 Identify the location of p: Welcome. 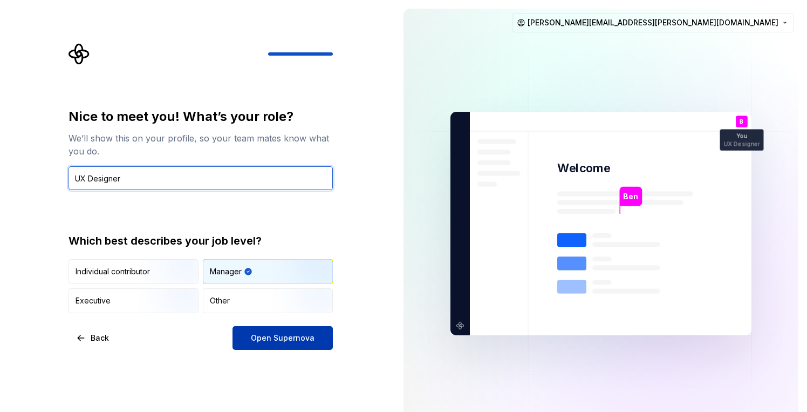
(584, 168).